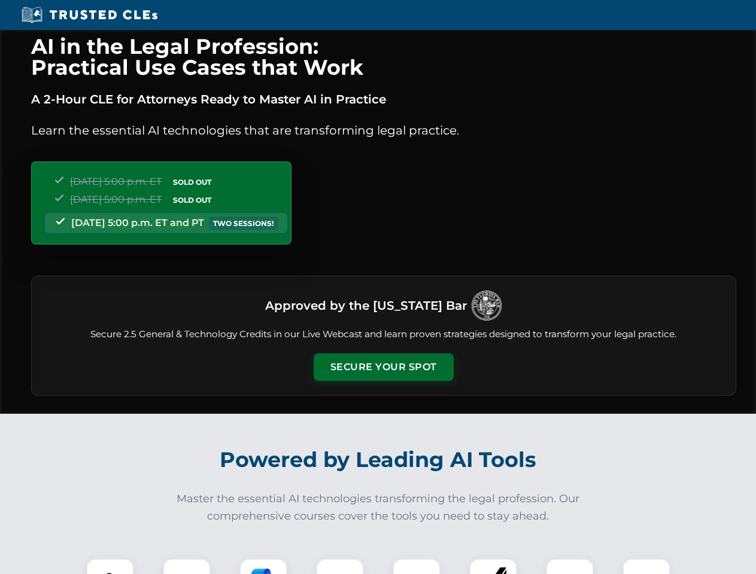  What do you see at coordinates (378, 508) in the screenshot?
I see `p: Master the essential AI technologies transforming the legal profession. Our comprehensive courses...` at bounding box center [378, 508].